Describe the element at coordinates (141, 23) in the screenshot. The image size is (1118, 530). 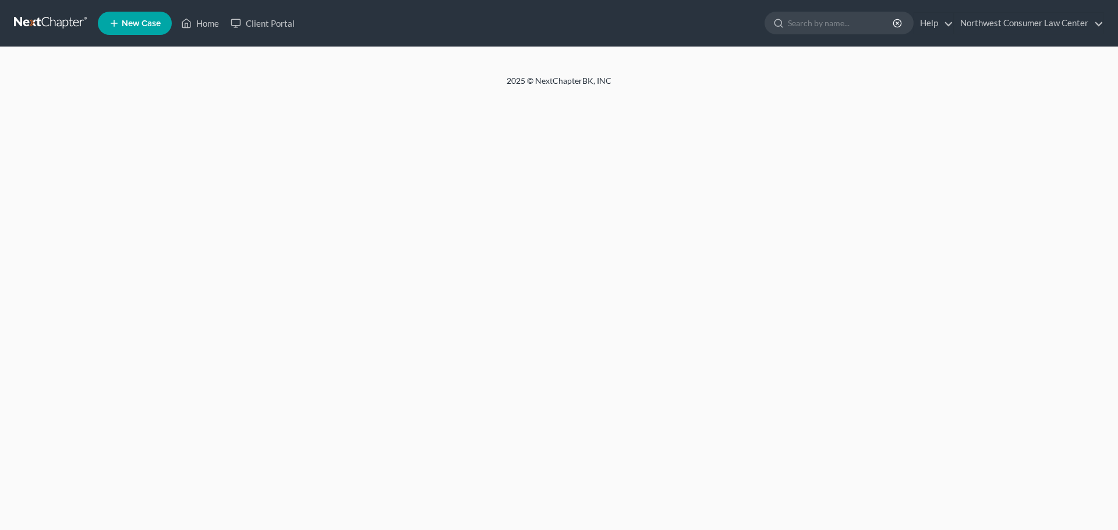
I see `span: New Case` at that location.